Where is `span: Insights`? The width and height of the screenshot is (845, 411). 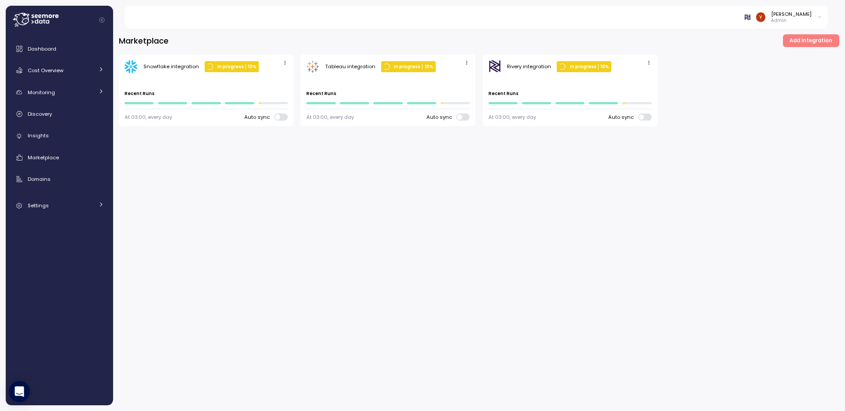 span: Insights is located at coordinates (38, 136).